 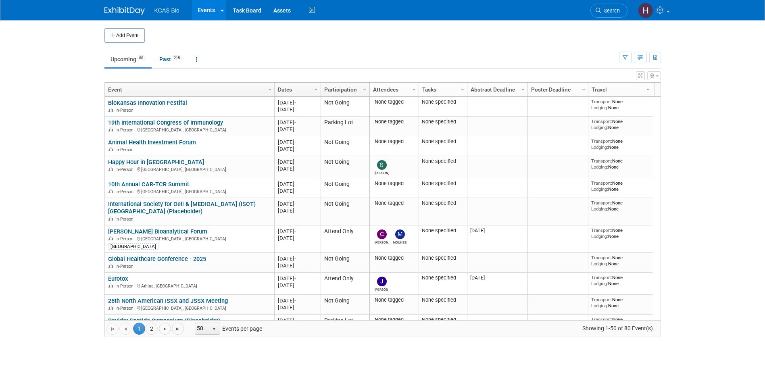 What do you see at coordinates (165, 123) in the screenshot?
I see `a: 19th International Congress of Immunology` at bounding box center [165, 123].